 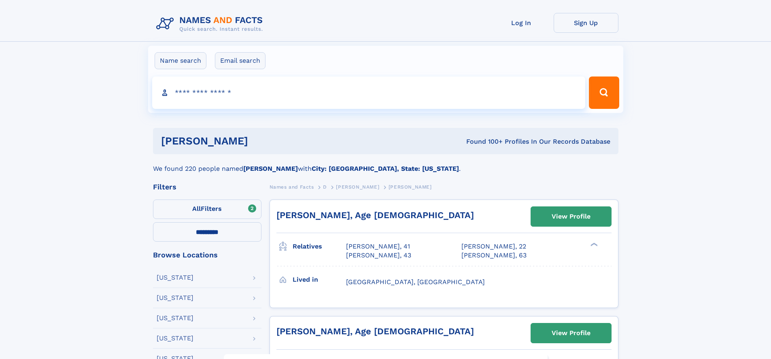 What do you see at coordinates (325, 187) in the screenshot?
I see `span: D` at bounding box center [325, 187].